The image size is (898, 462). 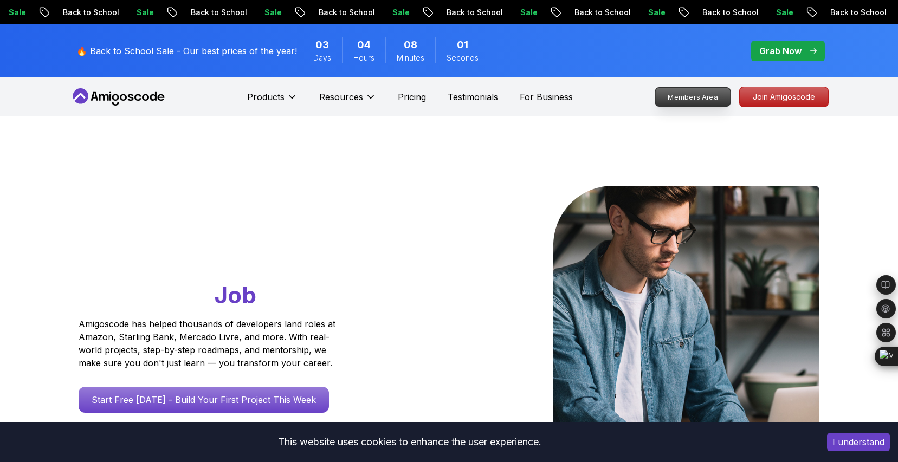 What do you see at coordinates (693, 97) in the screenshot?
I see `a: Members Area` at bounding box center [693, 97].